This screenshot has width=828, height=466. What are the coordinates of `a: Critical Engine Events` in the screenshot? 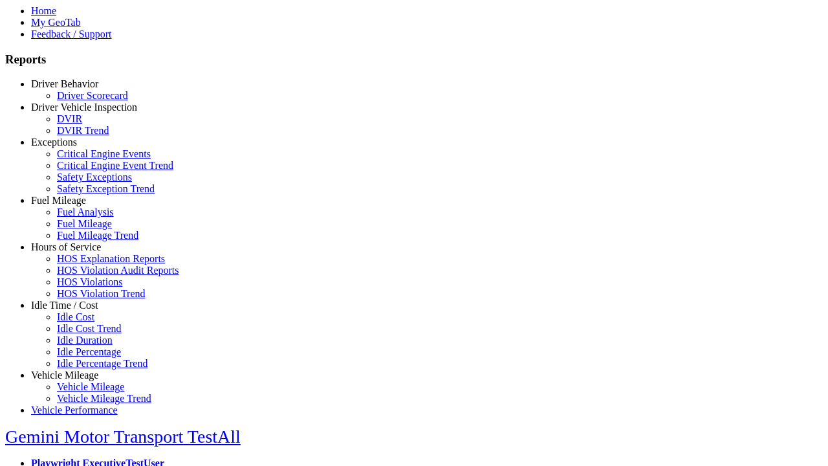 It's located at (104, 153).